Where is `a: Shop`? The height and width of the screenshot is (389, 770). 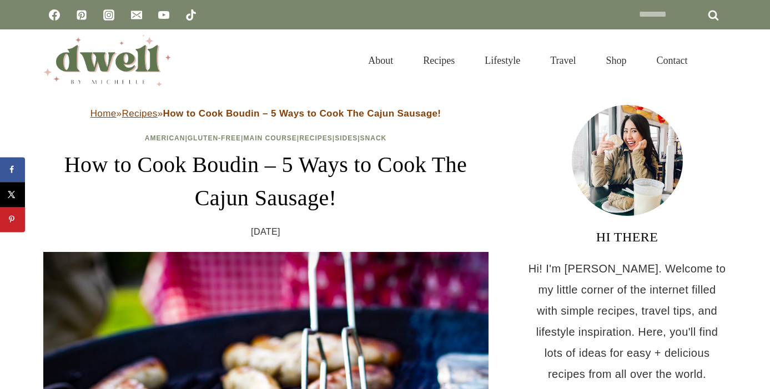 a: Shop is located at coordinates (616, 61).